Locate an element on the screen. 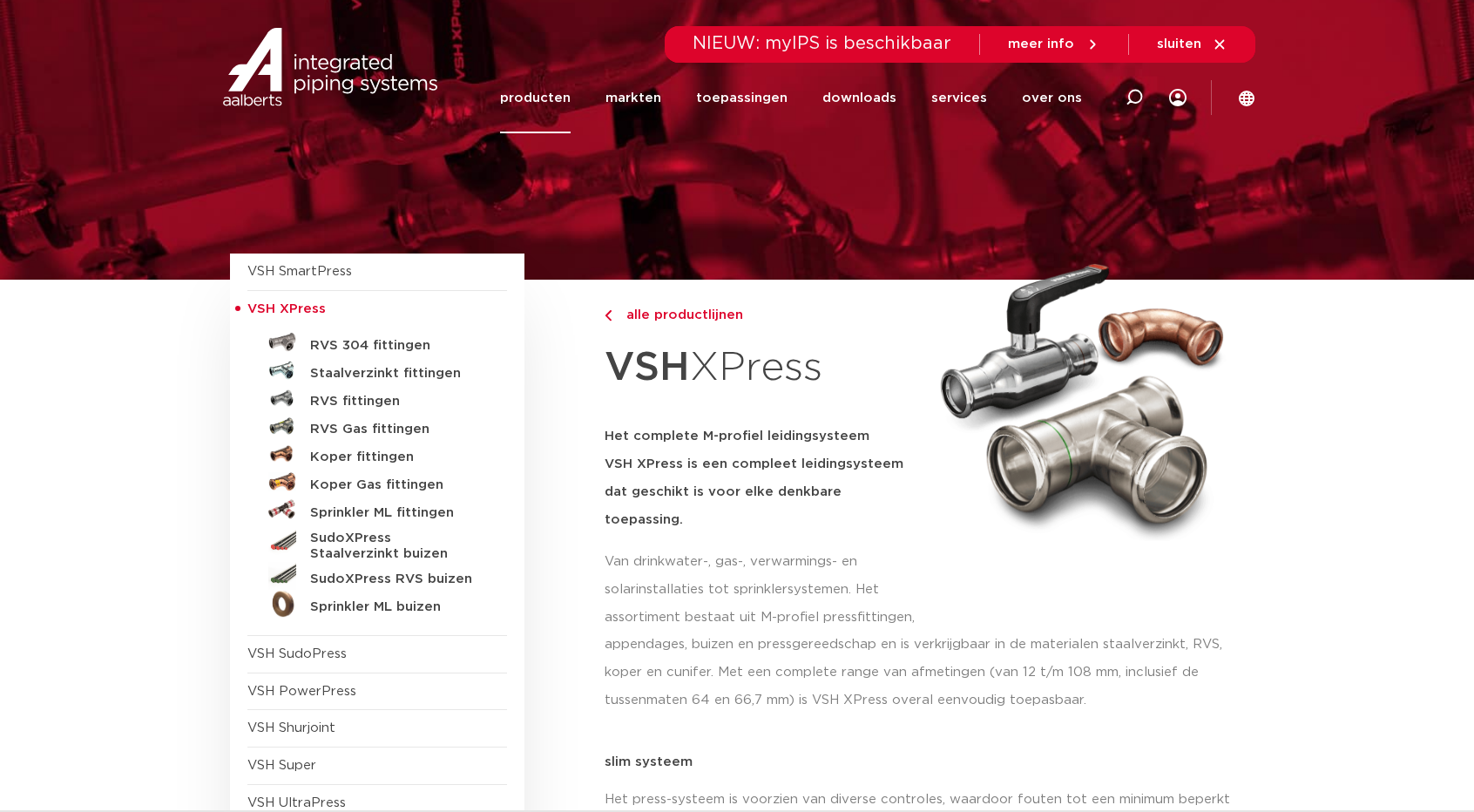 This screenshot has width=1474, height=812. a: VSH Super is located at coordinates (281, 765).